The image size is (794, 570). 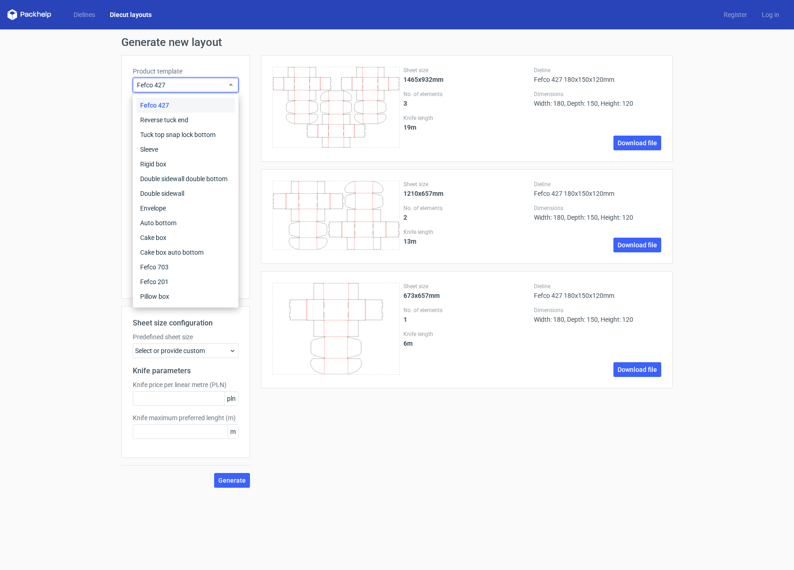 What do you see at coordinates (405, 217) in the screenshot?
I see `strong: 2` at bounding box center [405, 217].